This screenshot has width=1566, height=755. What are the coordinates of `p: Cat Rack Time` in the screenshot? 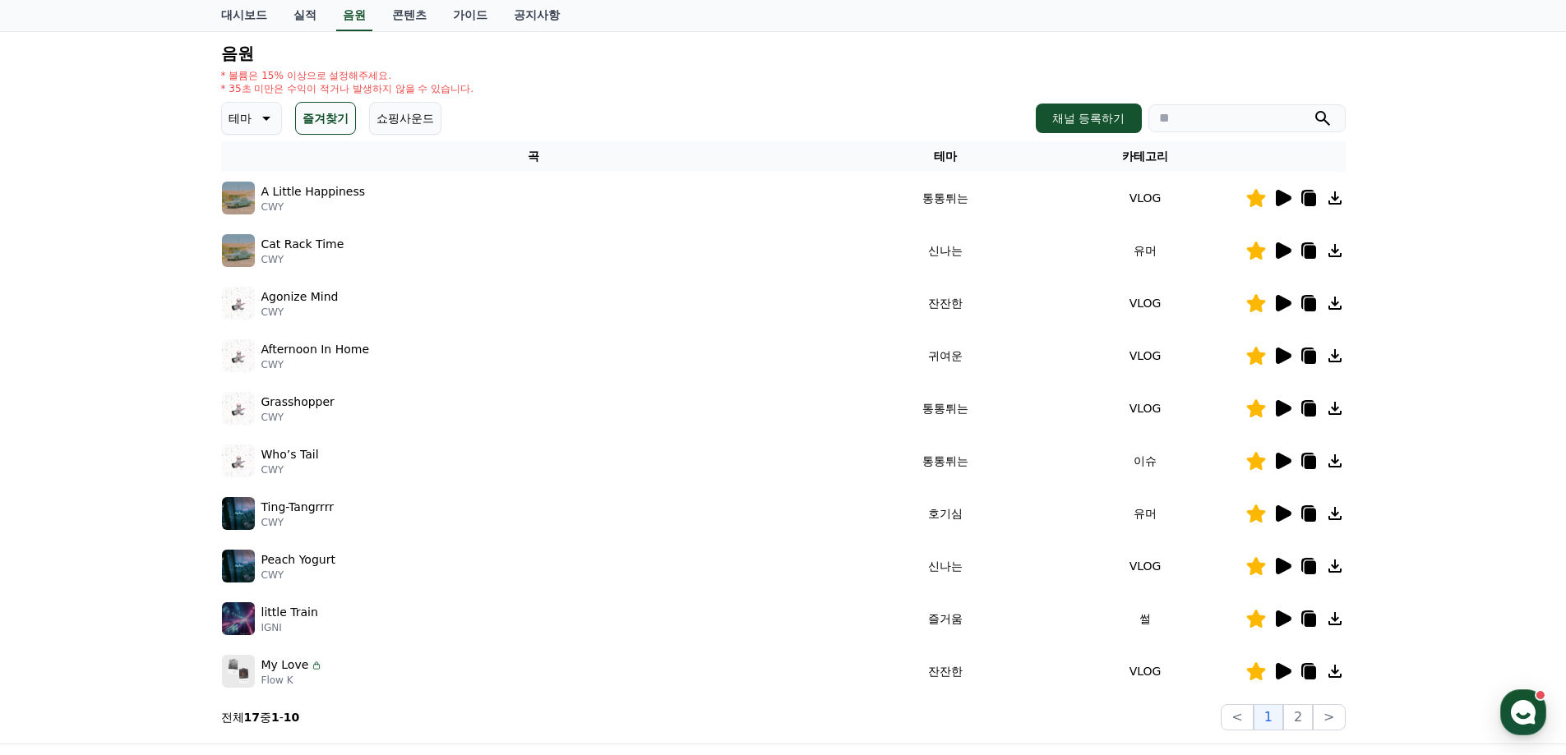 It's located at (302, 244).